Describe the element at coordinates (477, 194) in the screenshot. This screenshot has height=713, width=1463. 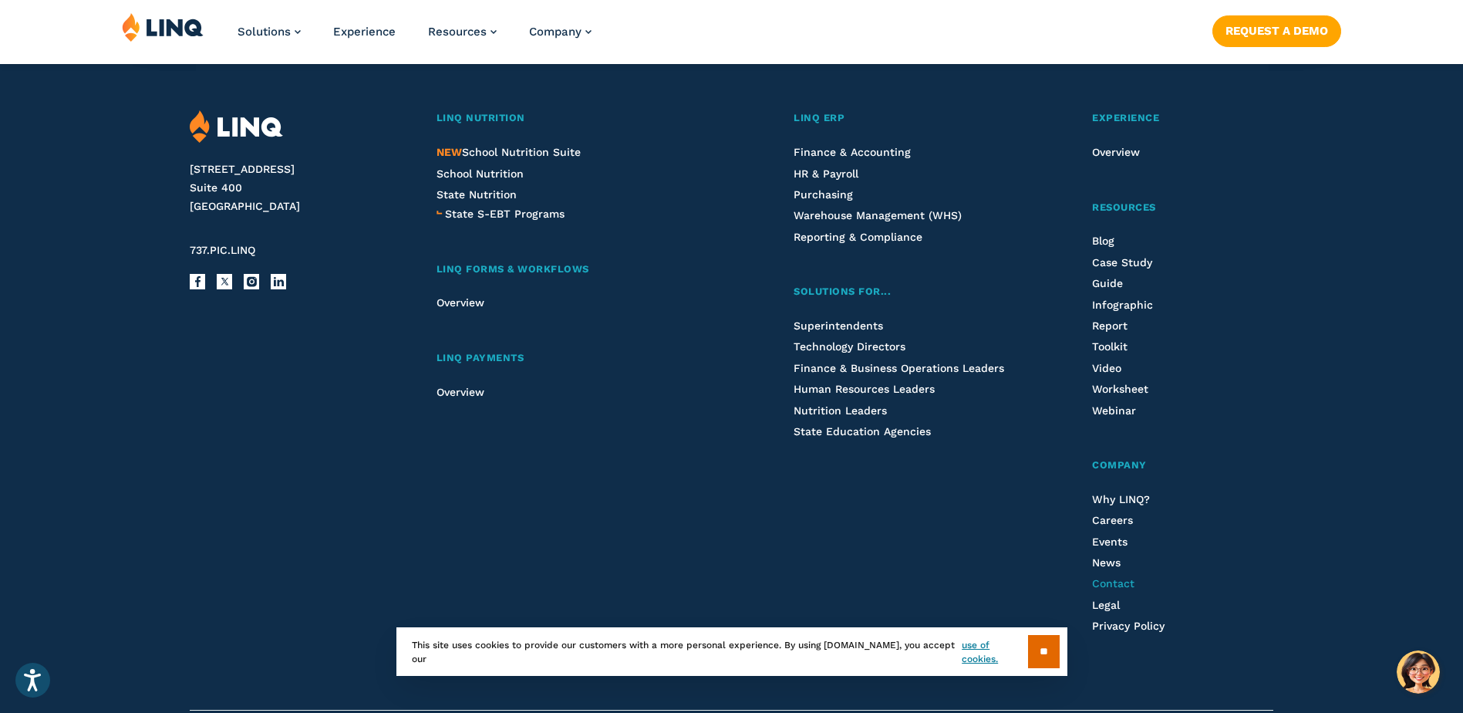
I see `a: State Nutrition` at that location.